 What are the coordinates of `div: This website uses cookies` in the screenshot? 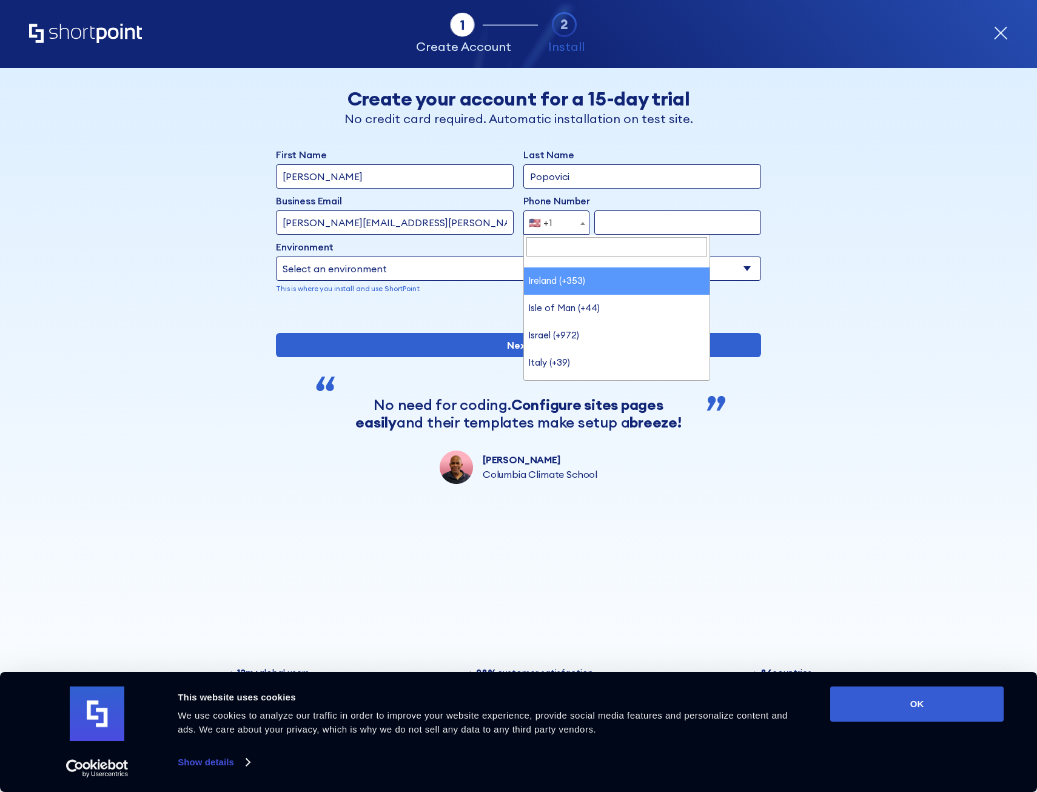 It's located at (490, 697).